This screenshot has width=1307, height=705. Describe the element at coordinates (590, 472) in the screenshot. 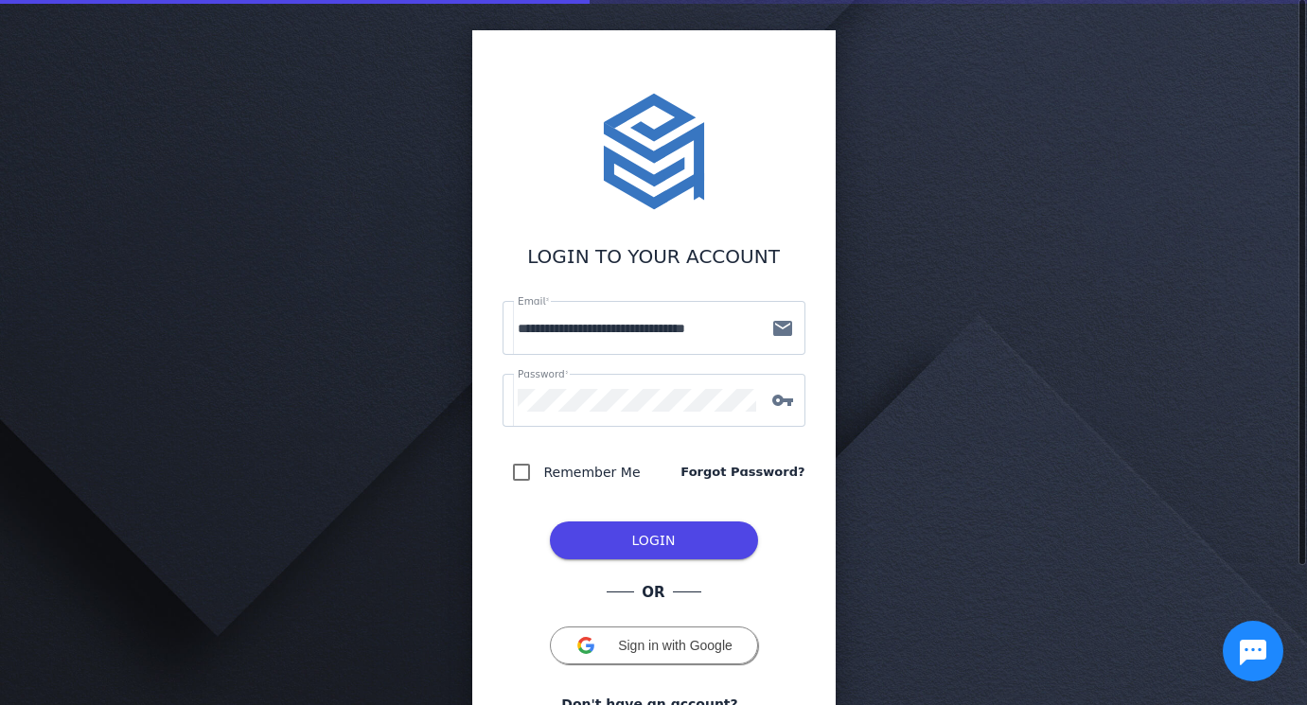

I see `label: Remember Me` at that location.